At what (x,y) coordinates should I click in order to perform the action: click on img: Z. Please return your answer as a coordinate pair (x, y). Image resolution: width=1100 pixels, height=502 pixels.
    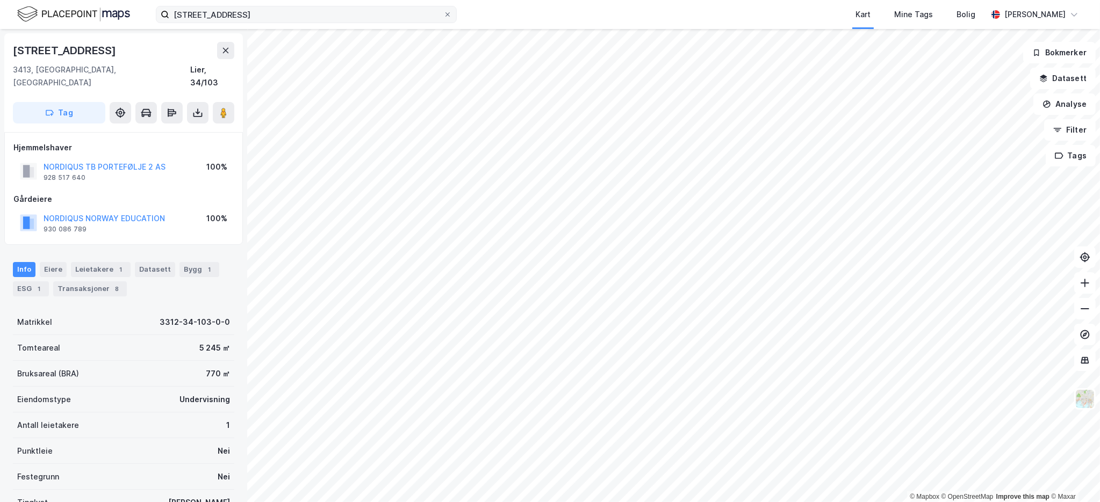
    Looking at the image, I should click on (1085, 399).